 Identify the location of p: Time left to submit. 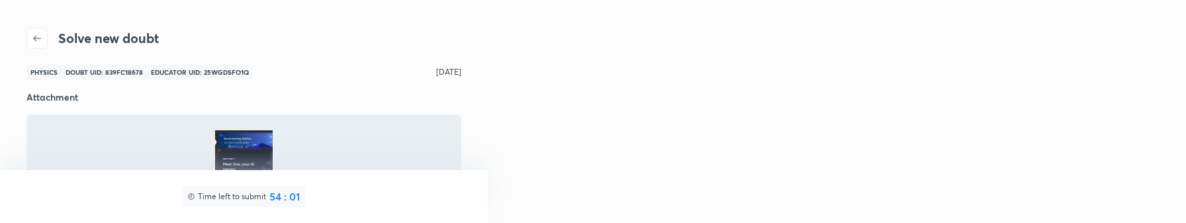
(232, 197).